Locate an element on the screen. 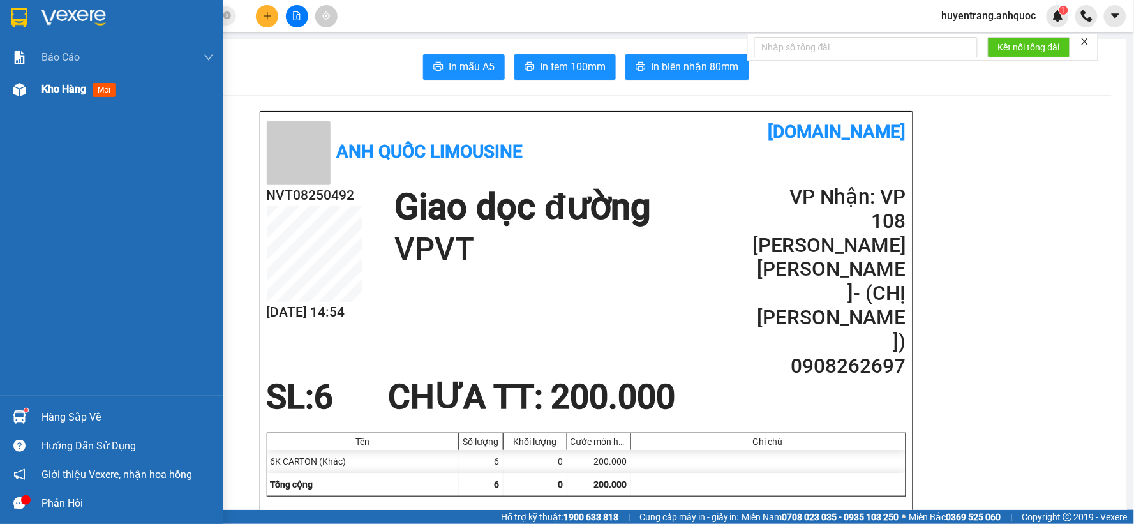  button: file-add is located at coordinates (297, 16).